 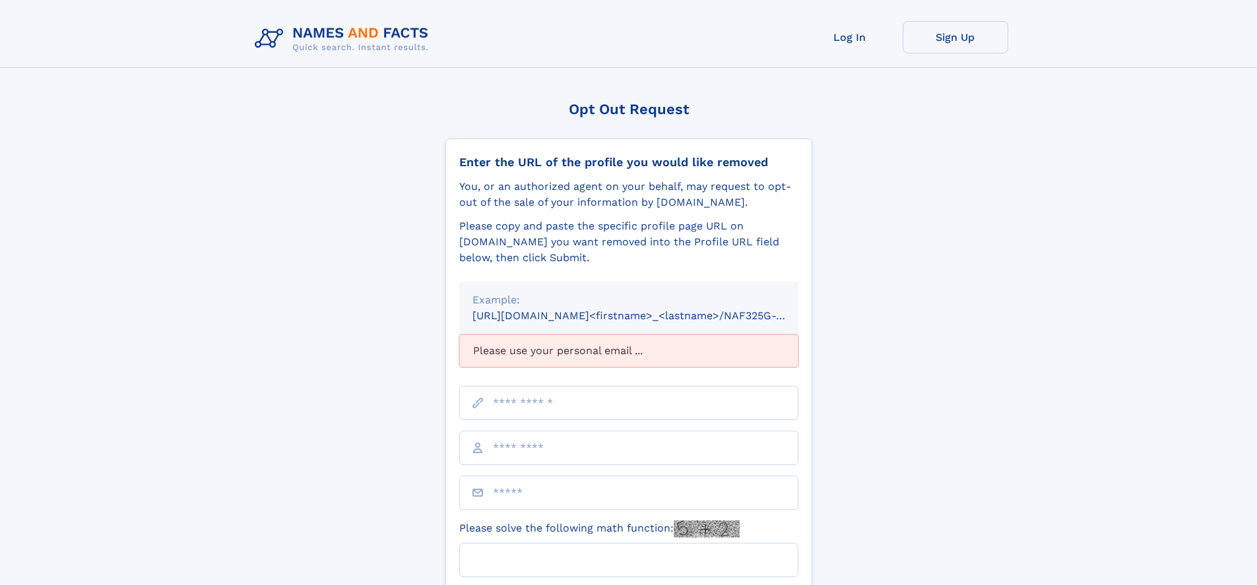 What do you see at coordinates (956, 37) in the screenshot?
I see `a: Sign Up` at bounding box center [956, 37].